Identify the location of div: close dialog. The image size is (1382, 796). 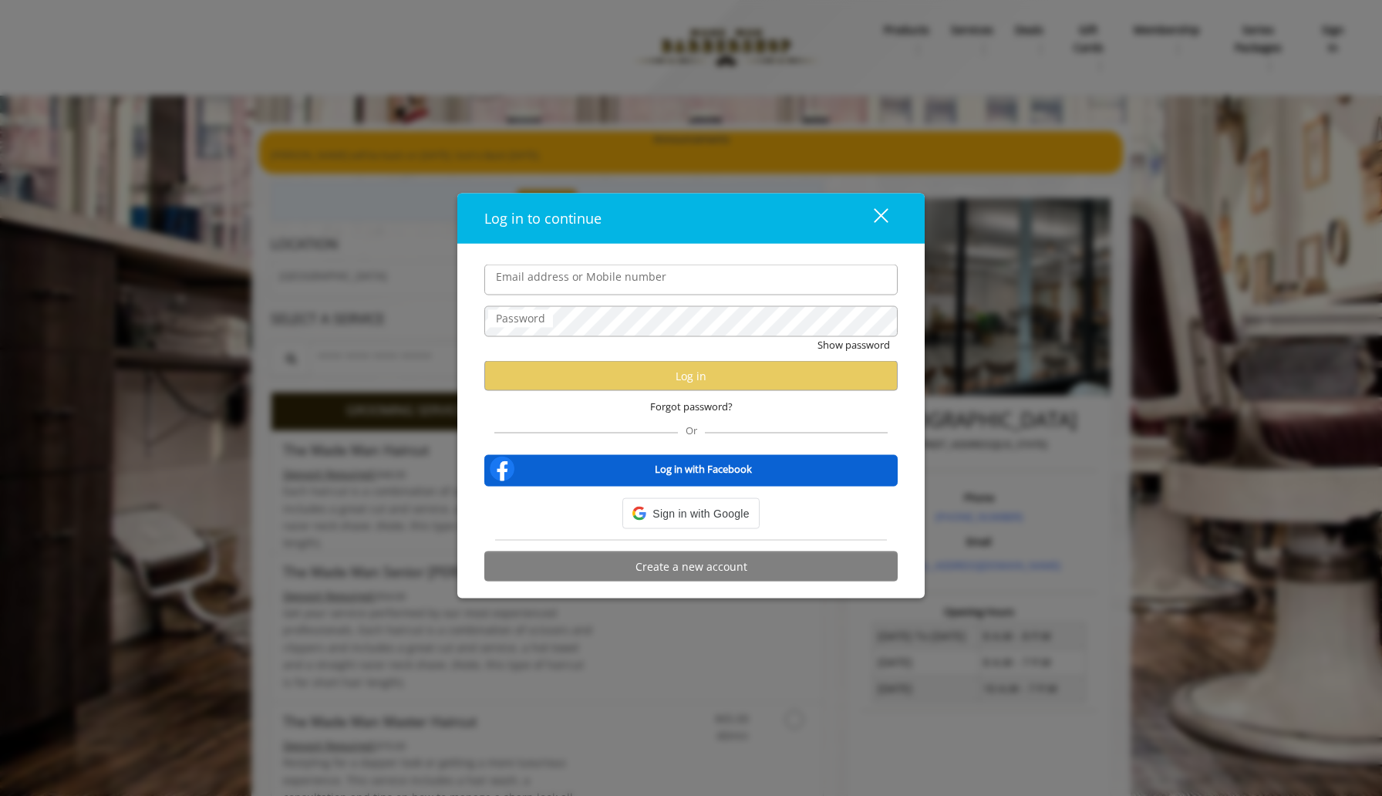
(871, 218).